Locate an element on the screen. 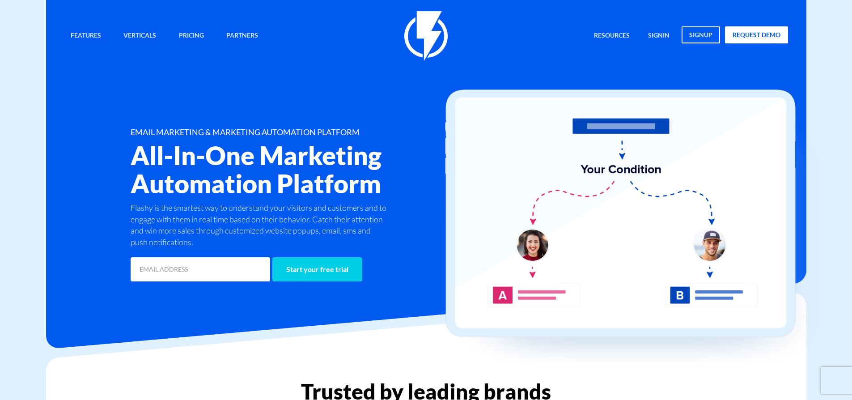 This screenshot has height=400, width=852. input: EMAIL ADDRESS is located at coordinates (200, 269).